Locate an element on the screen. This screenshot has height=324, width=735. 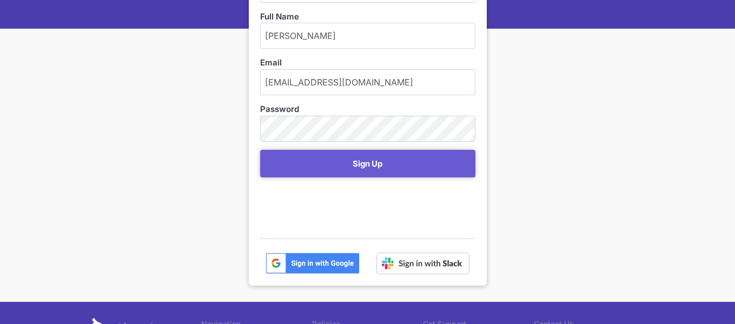
button: Sign Up is located at coordinates (368, 163).